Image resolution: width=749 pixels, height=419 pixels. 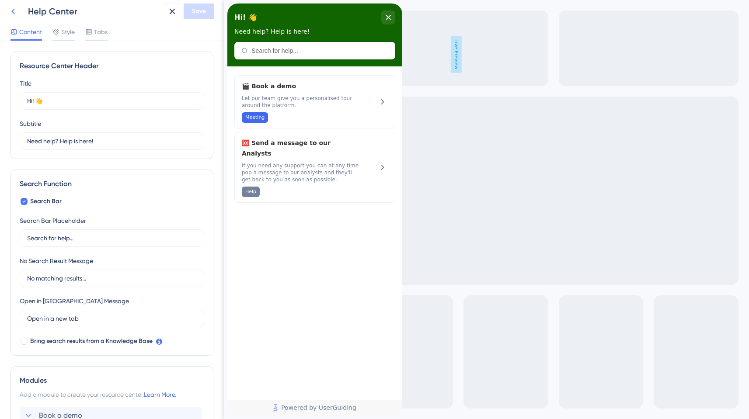 What do you see at coordinates (53, 221) in the screenshot?
I see `div: Search Bar Placeholder` at bounding box center [53, 221].